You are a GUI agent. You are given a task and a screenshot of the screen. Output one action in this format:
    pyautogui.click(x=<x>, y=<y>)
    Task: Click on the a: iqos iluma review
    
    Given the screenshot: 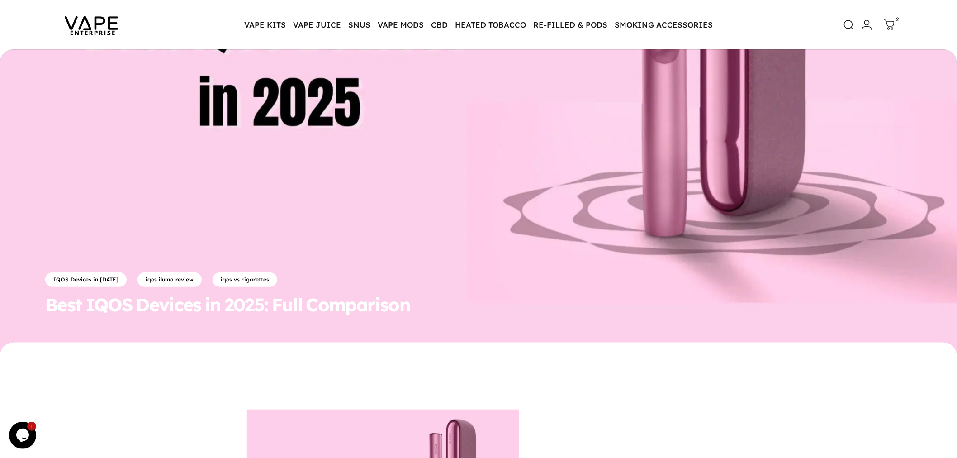 What is the action you would take?
    pyautogui.click(x=170, y=279)
    